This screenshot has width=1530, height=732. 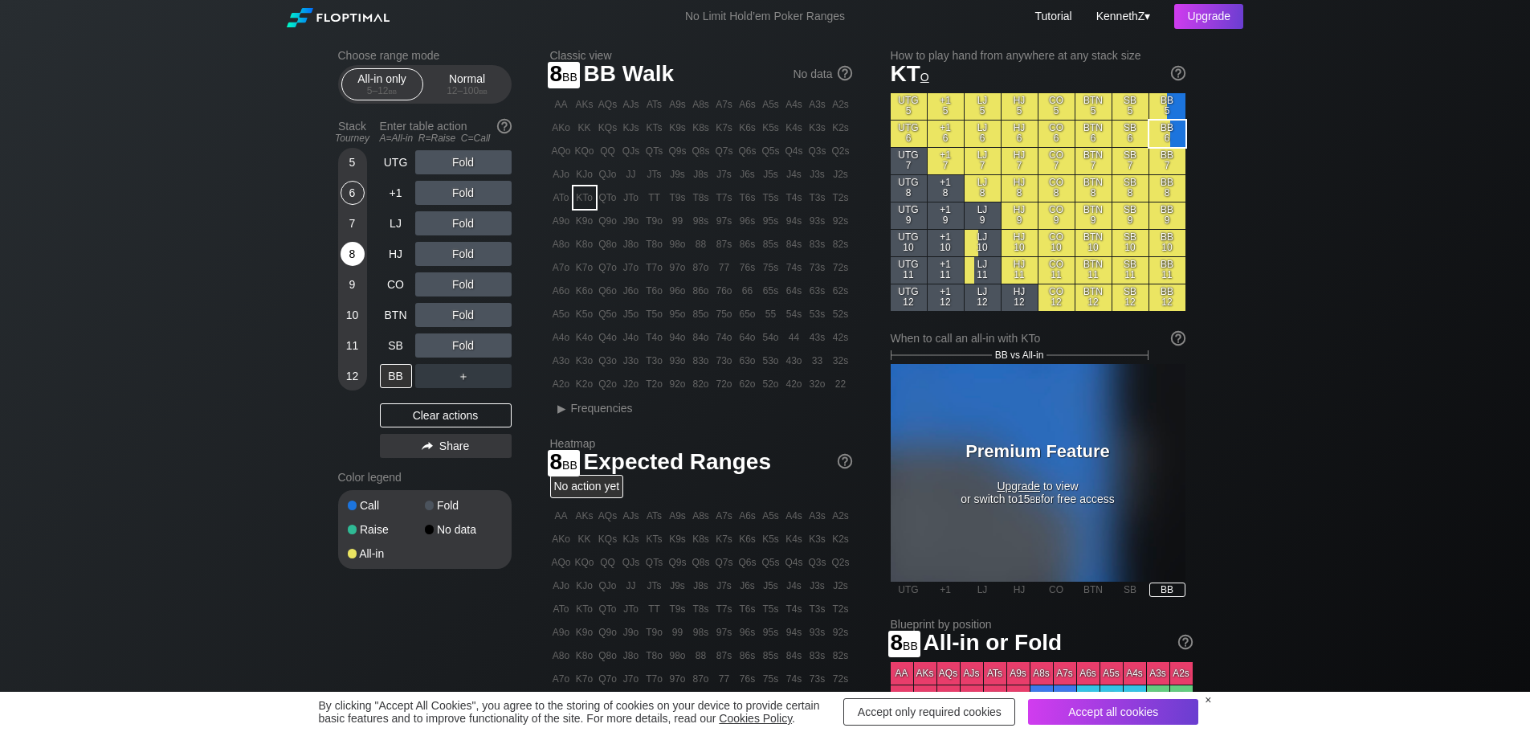 What do you see at coordinates (701, 104) in the screenshot?
I see `div: A8s` at bounding box center [701, 104].